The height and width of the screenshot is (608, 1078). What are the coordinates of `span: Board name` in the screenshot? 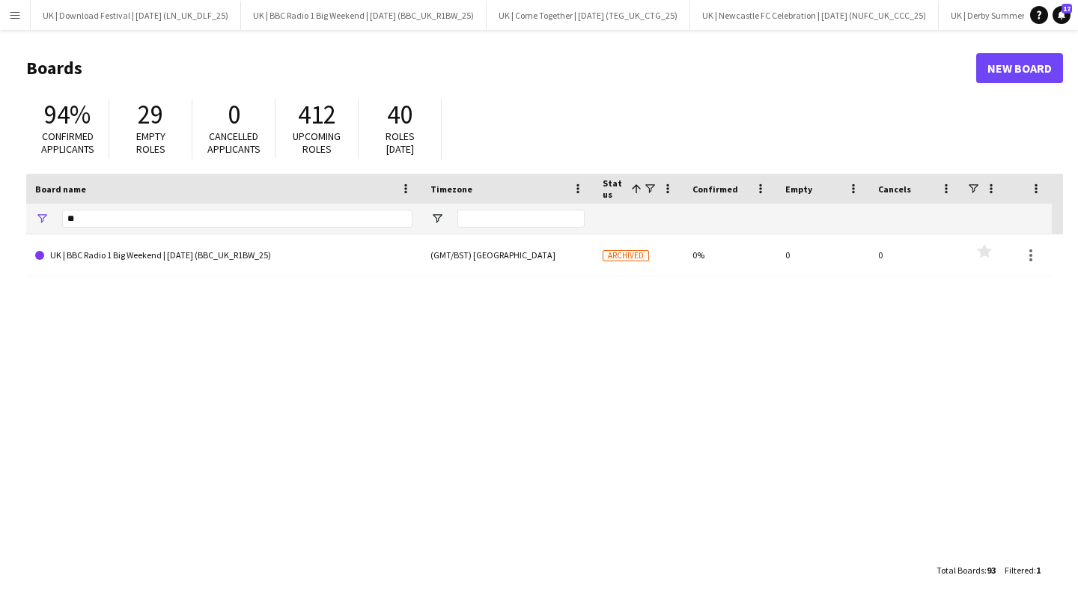 It's located at (61, 189).